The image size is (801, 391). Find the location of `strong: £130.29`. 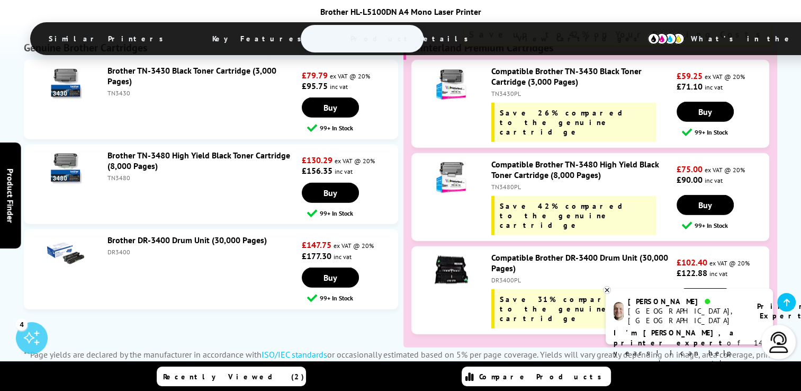

strong: £130.29 is located at coordinates (317, 160).